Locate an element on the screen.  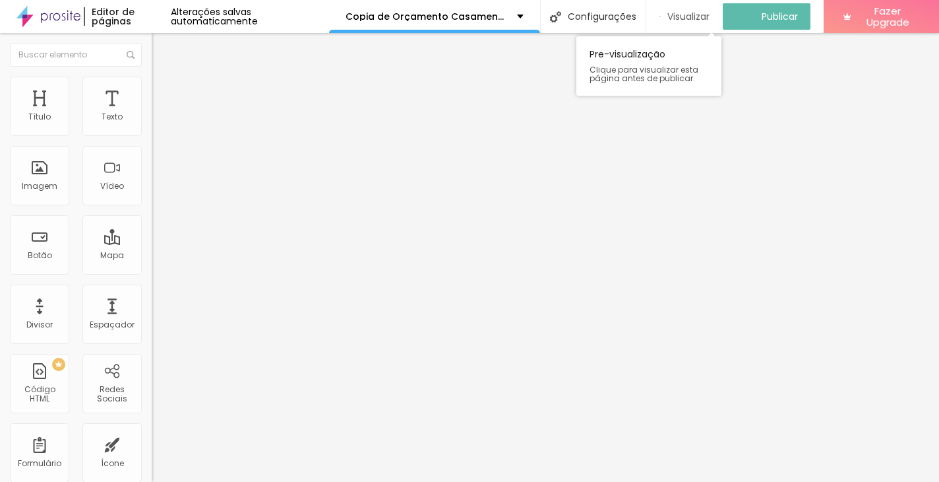
span: Clique para visualizar esta página antes de publicar. is located at coordinates (649, 74).